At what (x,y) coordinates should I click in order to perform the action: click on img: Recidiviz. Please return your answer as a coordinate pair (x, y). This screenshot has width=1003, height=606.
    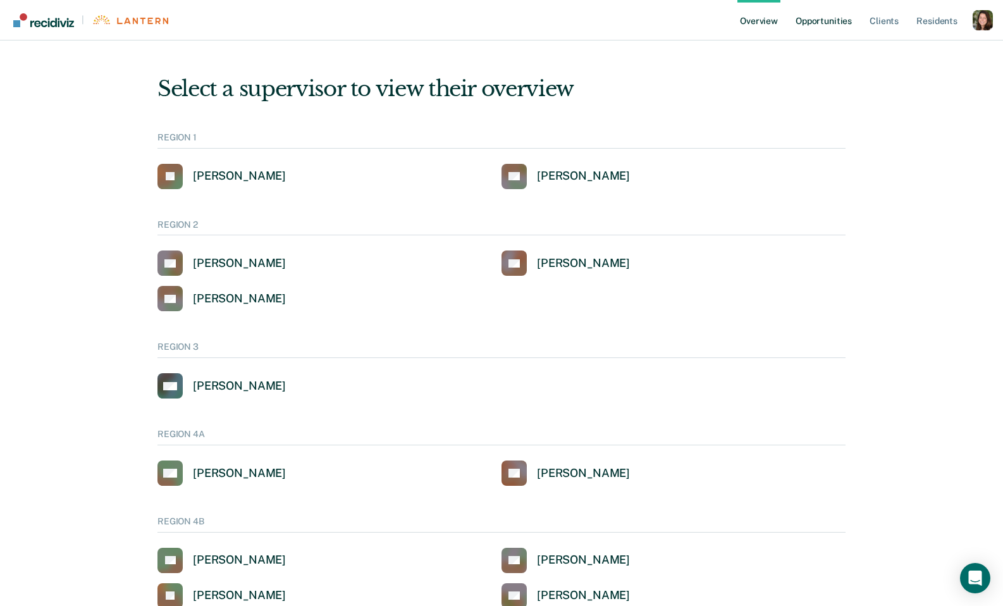
    Looking at the image, I should click on (44, 20).